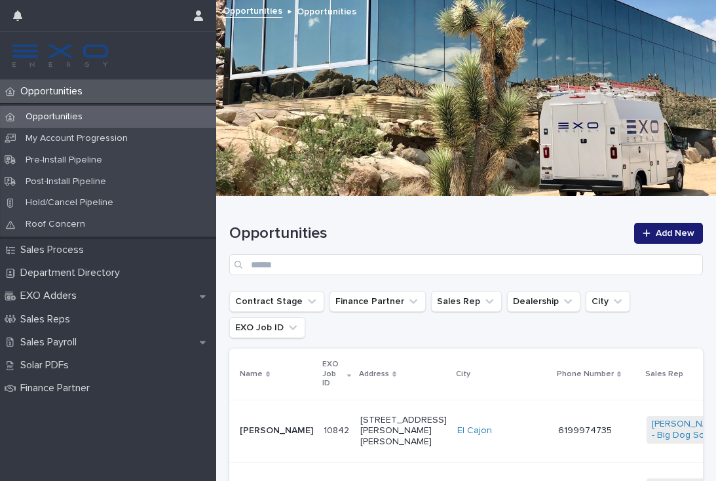 This screenshot has height=481, width=716. Describe the element at coordinates (51, 295) in the screenshot. I see `p: EXO Adders` at that location.